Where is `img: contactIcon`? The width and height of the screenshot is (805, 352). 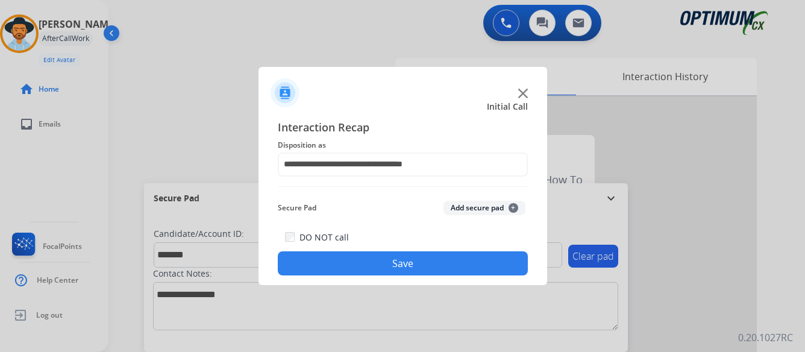
img: contactIcon is located at coordinates (285, 93).